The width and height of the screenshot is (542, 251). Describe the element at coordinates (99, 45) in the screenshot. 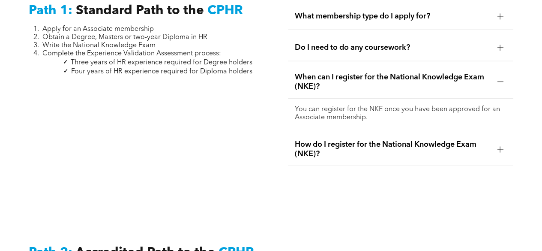

I see `span: Write the National Knowledge Exam` at that location.